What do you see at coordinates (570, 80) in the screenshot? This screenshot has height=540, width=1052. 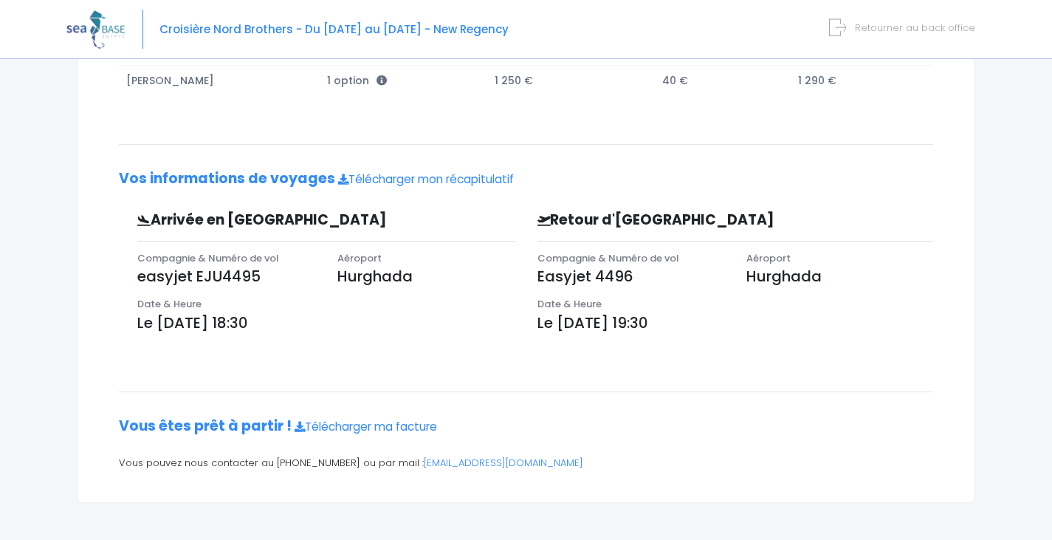 I see `td: 1 250 €` at bounding box center [570, 80].